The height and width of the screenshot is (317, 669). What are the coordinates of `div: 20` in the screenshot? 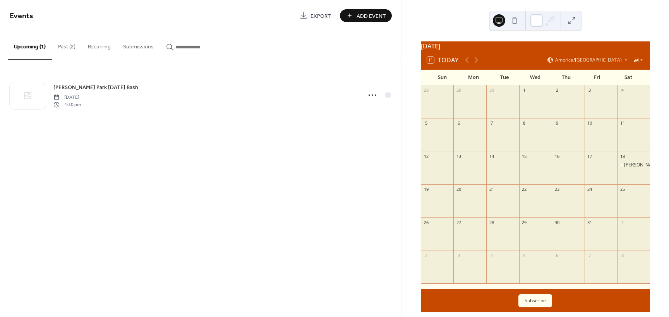 It's located at (459, 189).